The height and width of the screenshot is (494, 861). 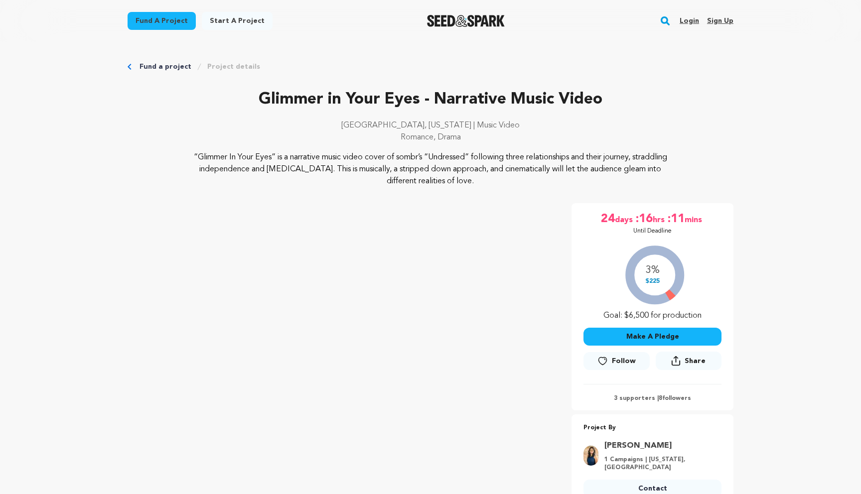 I want to click on span: :11, so click(x=675, y=219).